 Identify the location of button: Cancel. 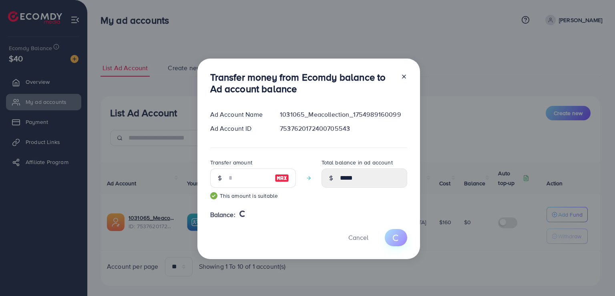
(358, 237).